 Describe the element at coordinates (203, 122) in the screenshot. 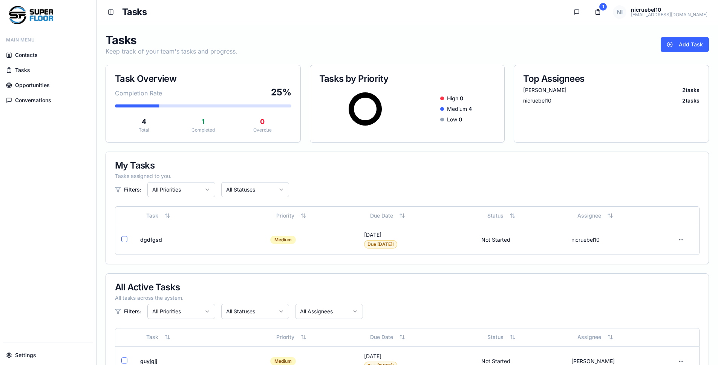

I see `p: 1` at that location.